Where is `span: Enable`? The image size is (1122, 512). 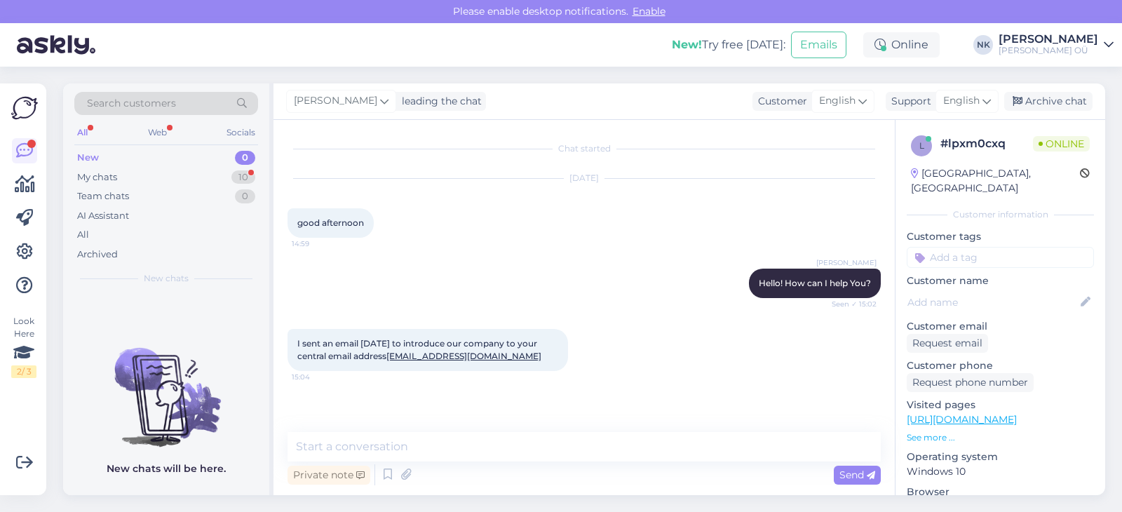
span: Enable is located at coordinates (648, 11).